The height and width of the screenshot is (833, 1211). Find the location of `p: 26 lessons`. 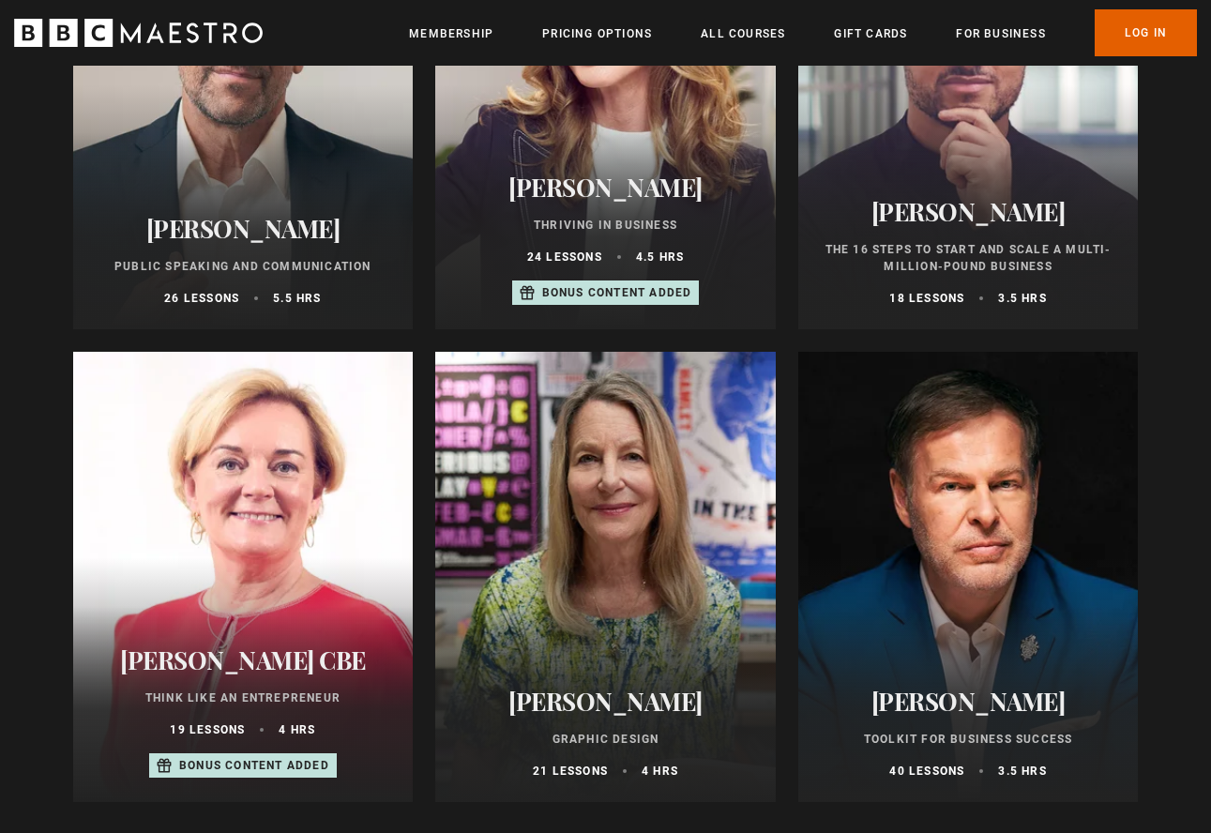

p: 26 lessons is located at coordinates (202, 298).